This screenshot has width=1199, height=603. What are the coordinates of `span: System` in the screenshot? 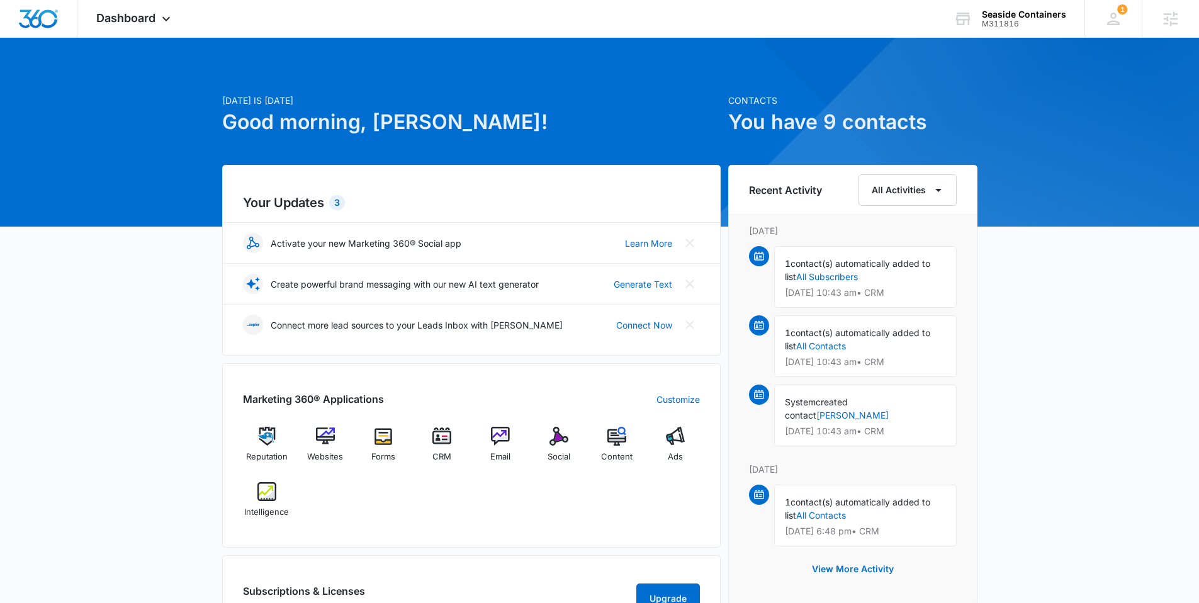 It's located at (800, 402).